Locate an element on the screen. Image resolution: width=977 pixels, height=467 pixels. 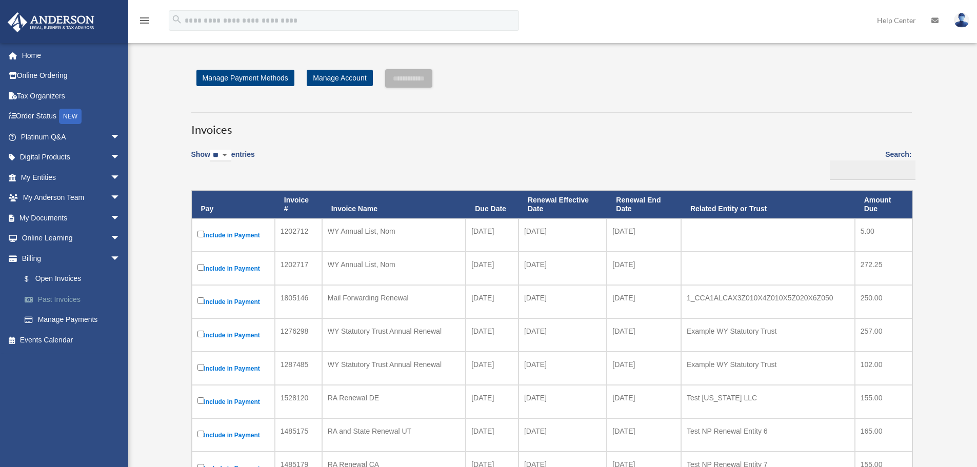
td: 1287485 is located at coordinates (298, 368).